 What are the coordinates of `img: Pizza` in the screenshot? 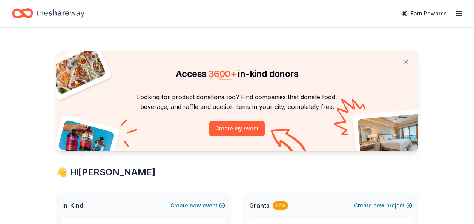 It's located at (77, 71).